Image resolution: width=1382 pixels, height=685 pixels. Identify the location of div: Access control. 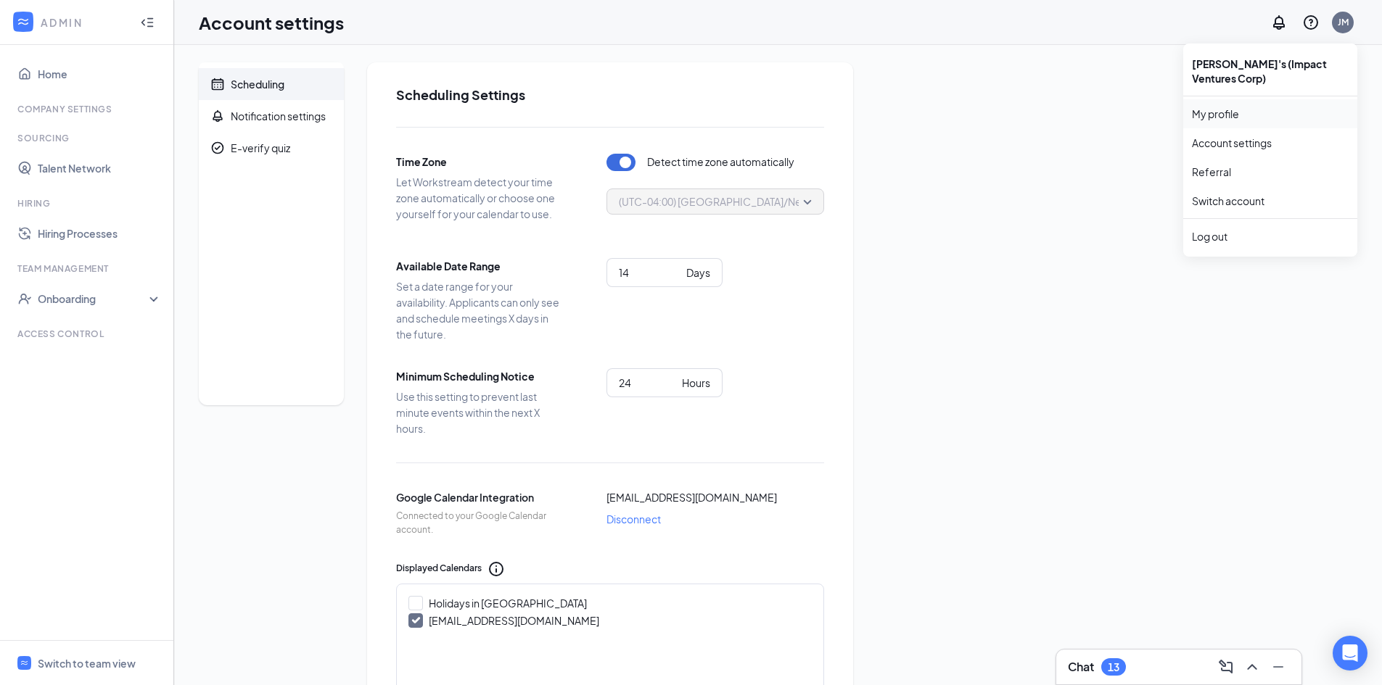
(88, 334).